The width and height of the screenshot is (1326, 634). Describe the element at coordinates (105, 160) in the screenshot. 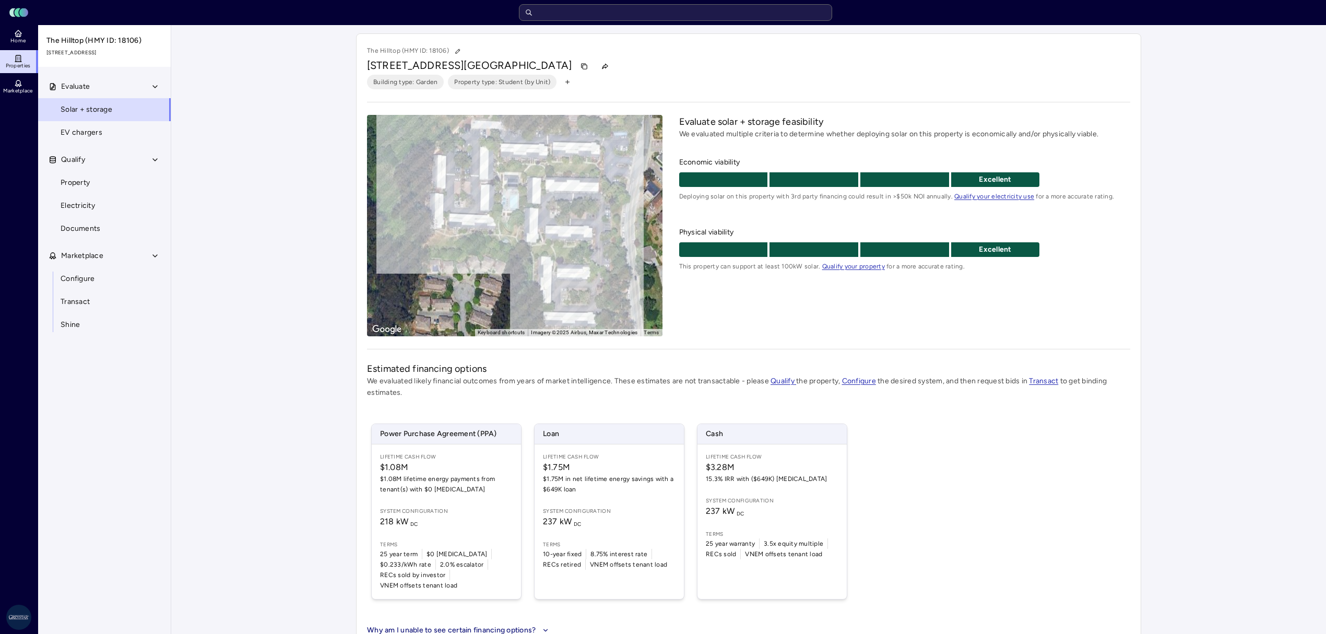

I see `button: Qualify` at that location.